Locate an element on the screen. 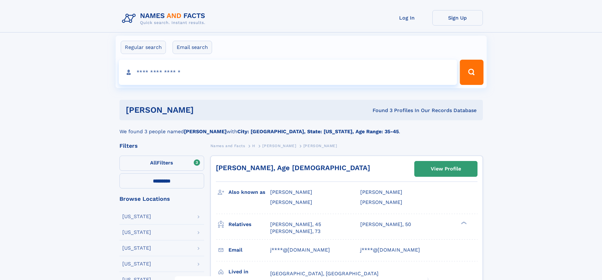 The height and width of the screenshot is (280, 602). a: Names and Facts is located at coordinates (228, 146).